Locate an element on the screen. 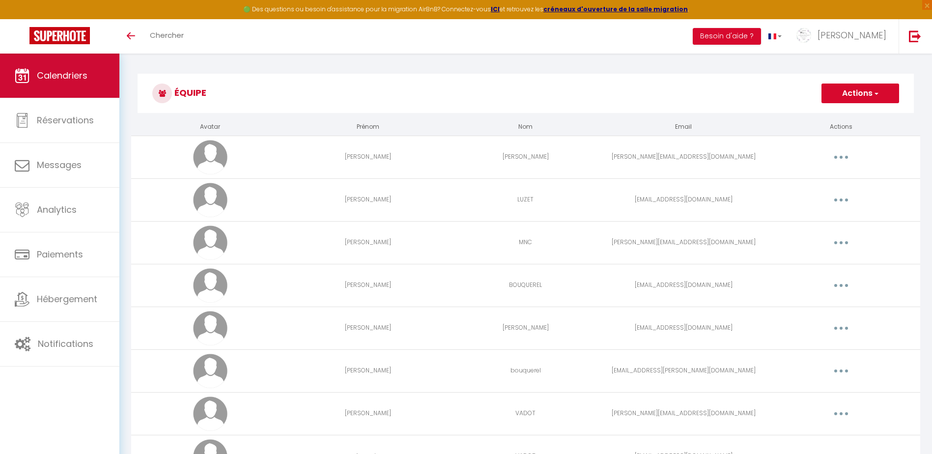 Image resolution: width=932 pixels, height=454 pixels. th: Actions is located at coordinates (841, 127).